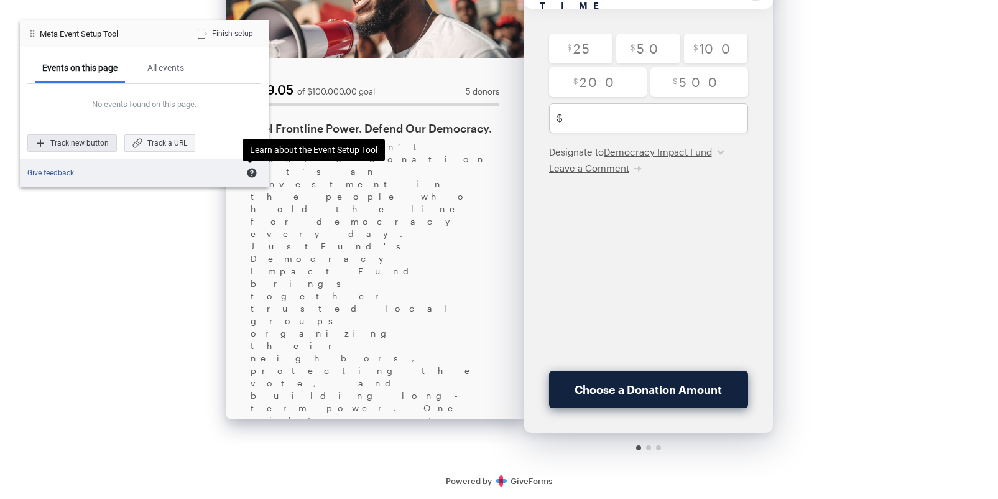  What do you see at coordinates (375, 128) in the screenshot?
I see `div: Fuel Frontline Power. Defend Our Democracy.` at bounding box center [375, 128].